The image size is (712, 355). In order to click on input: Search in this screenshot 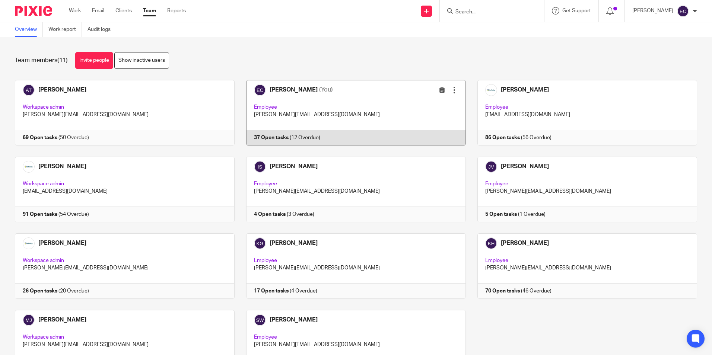, I will do `click(488, 12)`.